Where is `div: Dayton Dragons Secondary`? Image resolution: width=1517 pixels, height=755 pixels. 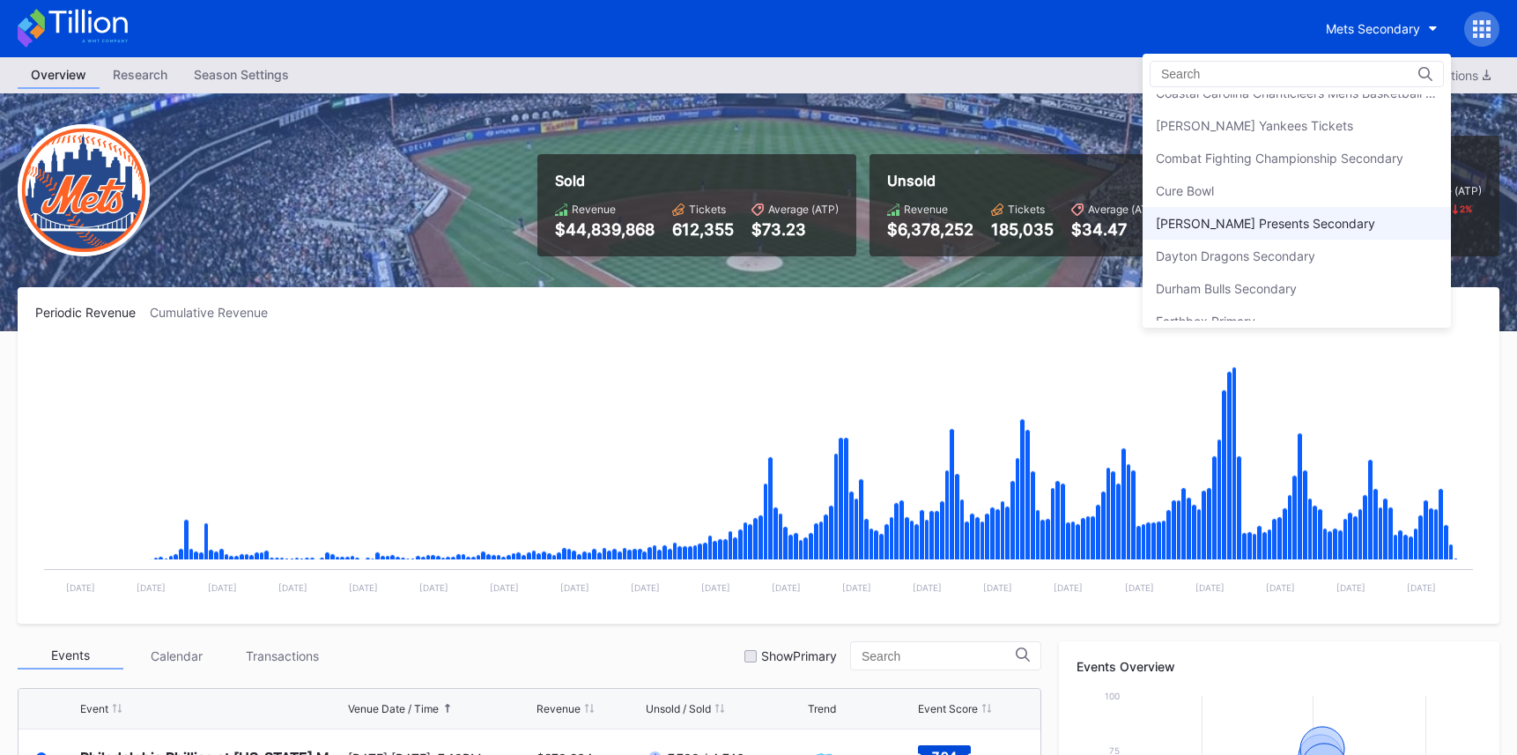
div: Dayton Dragons Secondary is located at coordinates (1235, 256).